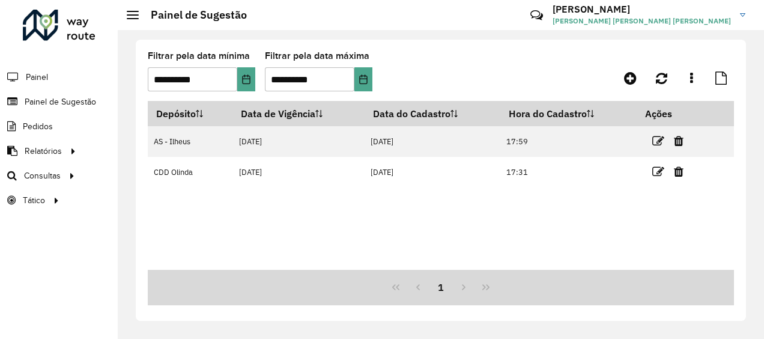 The height and width of the screenshot is (339, 764). What do you see at coordinates (42, 175) in the screenshot?
I see `span: Consultas` at bounding box center [42, 175].